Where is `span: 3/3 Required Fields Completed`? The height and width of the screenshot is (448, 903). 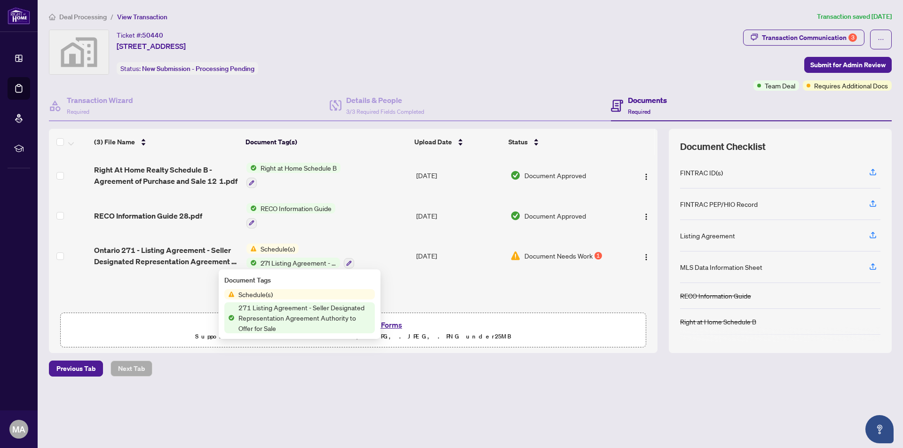 span: 3/3 Required Fields Completed is located at coordinates (385, 112).